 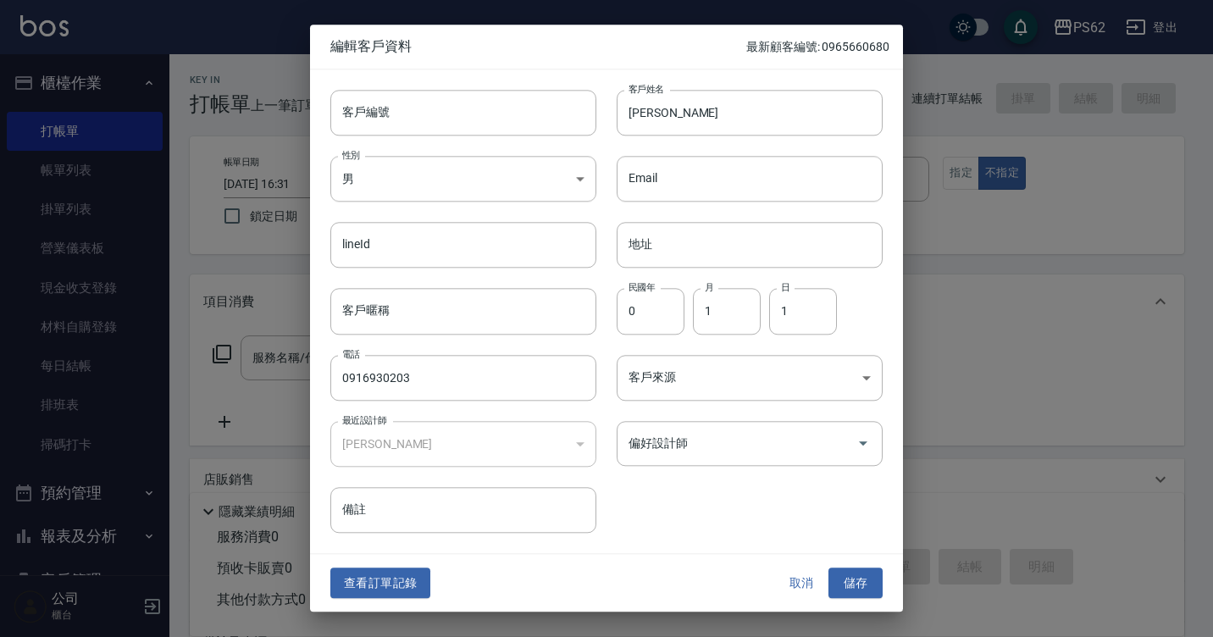 I want to click on button: Open, so click(x=863, y=444).